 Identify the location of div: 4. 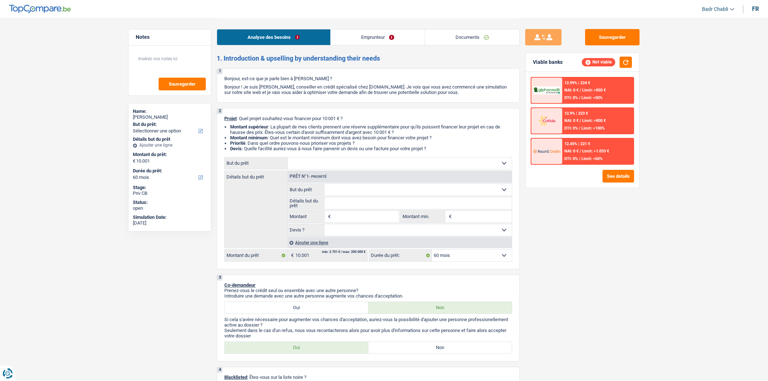
(220, 370).